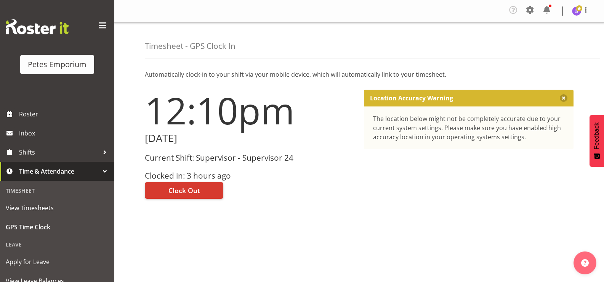 The width and height of the screenshot is (604, 282). I want to click on img: Rosterit website logo, so click(37, 27).